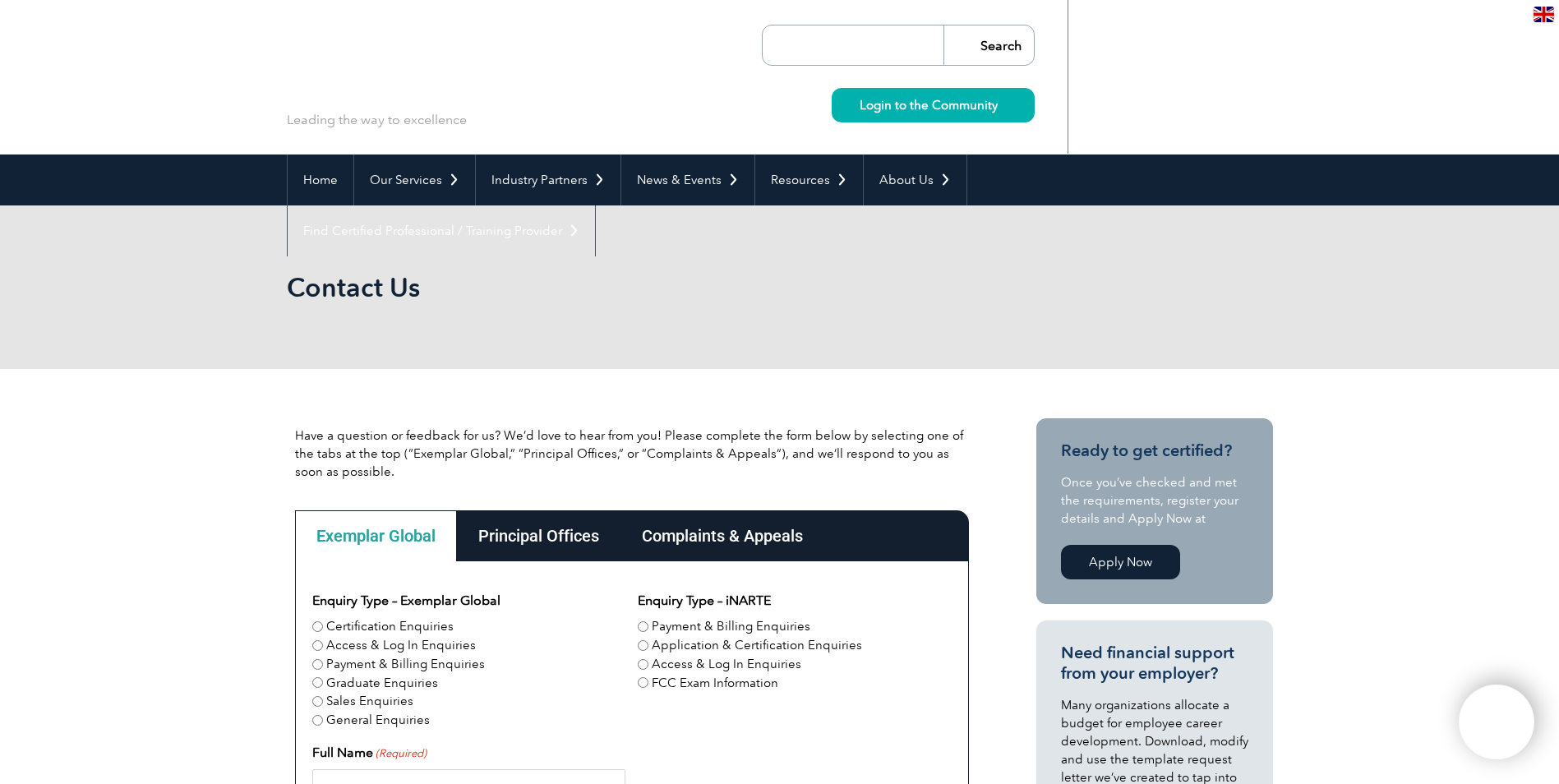  What do you see at coordinates (549, 180) in the screenshot?
I see `a: Industry Partners` at bounding box center [549, 180].